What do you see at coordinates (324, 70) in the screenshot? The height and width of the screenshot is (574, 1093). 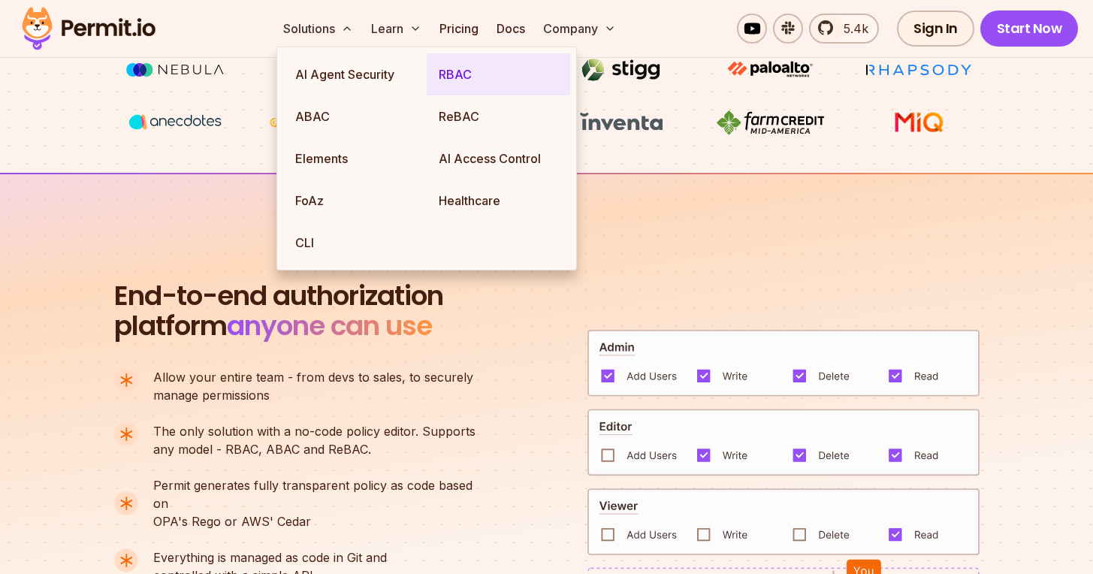 I see `img: US department of energy` at bounding box center [324, 70].